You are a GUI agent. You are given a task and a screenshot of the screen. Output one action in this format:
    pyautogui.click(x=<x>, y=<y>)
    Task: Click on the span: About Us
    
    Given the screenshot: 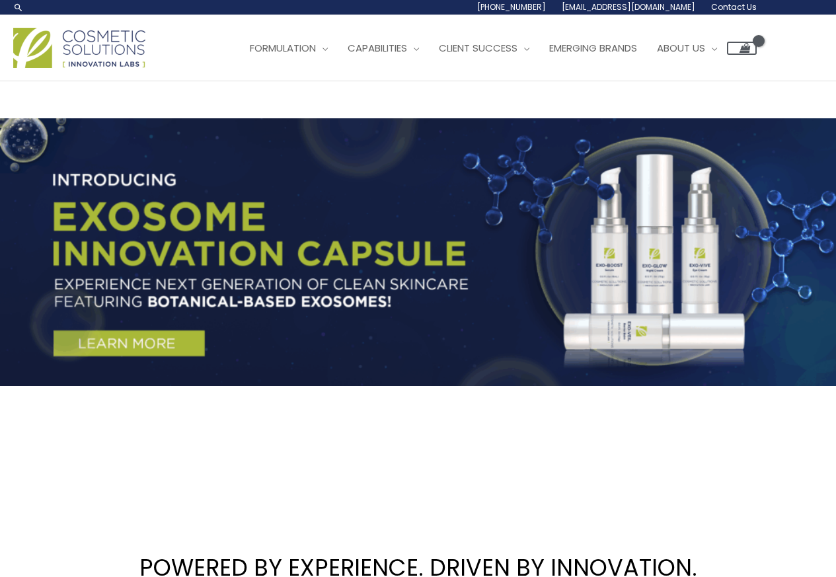 What is the action you would take?
    pyautogui.click(x=681, y=48)
    